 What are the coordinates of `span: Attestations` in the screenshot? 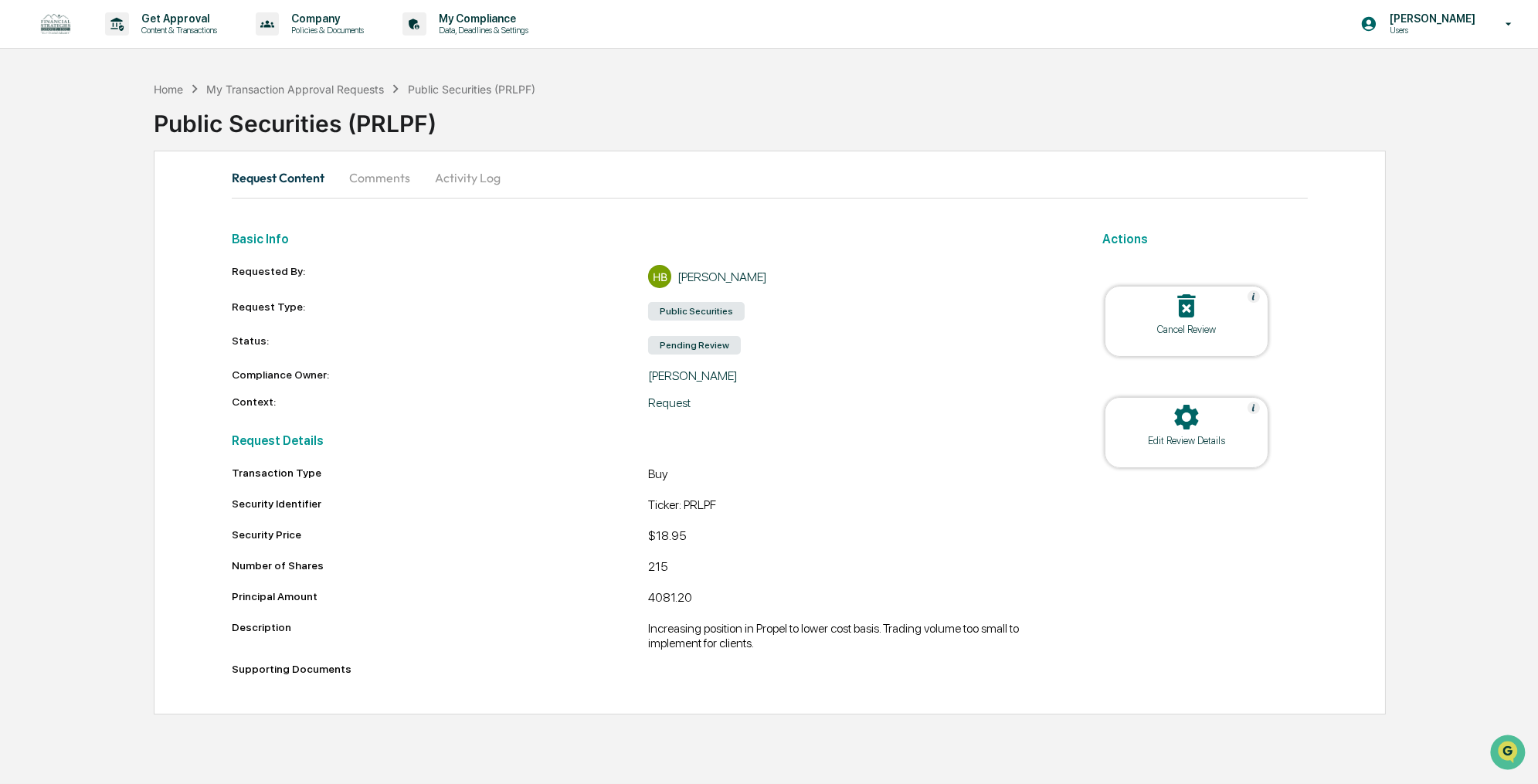 It's located at (159, 202).